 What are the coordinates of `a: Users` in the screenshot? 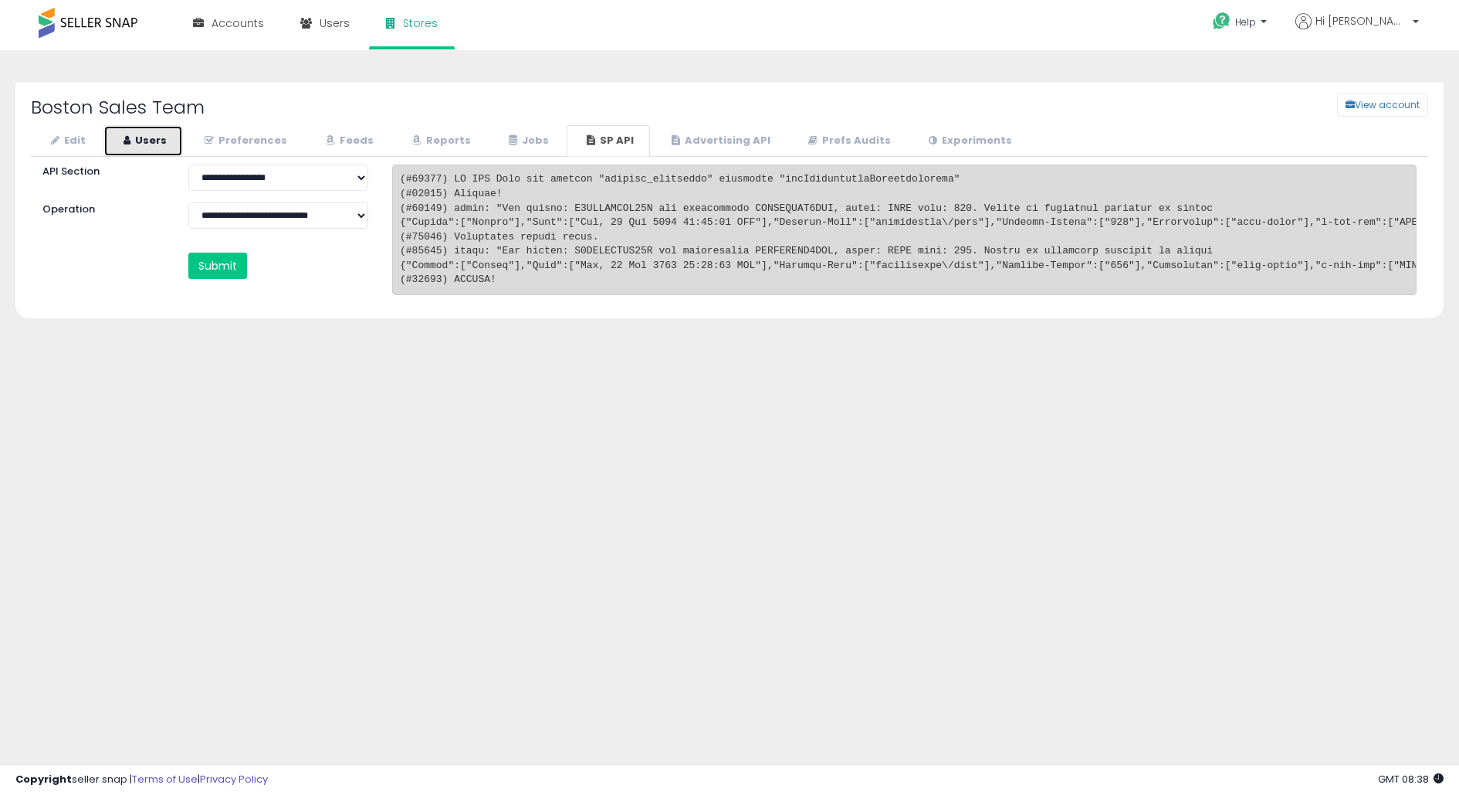 It's located at (143, 141).